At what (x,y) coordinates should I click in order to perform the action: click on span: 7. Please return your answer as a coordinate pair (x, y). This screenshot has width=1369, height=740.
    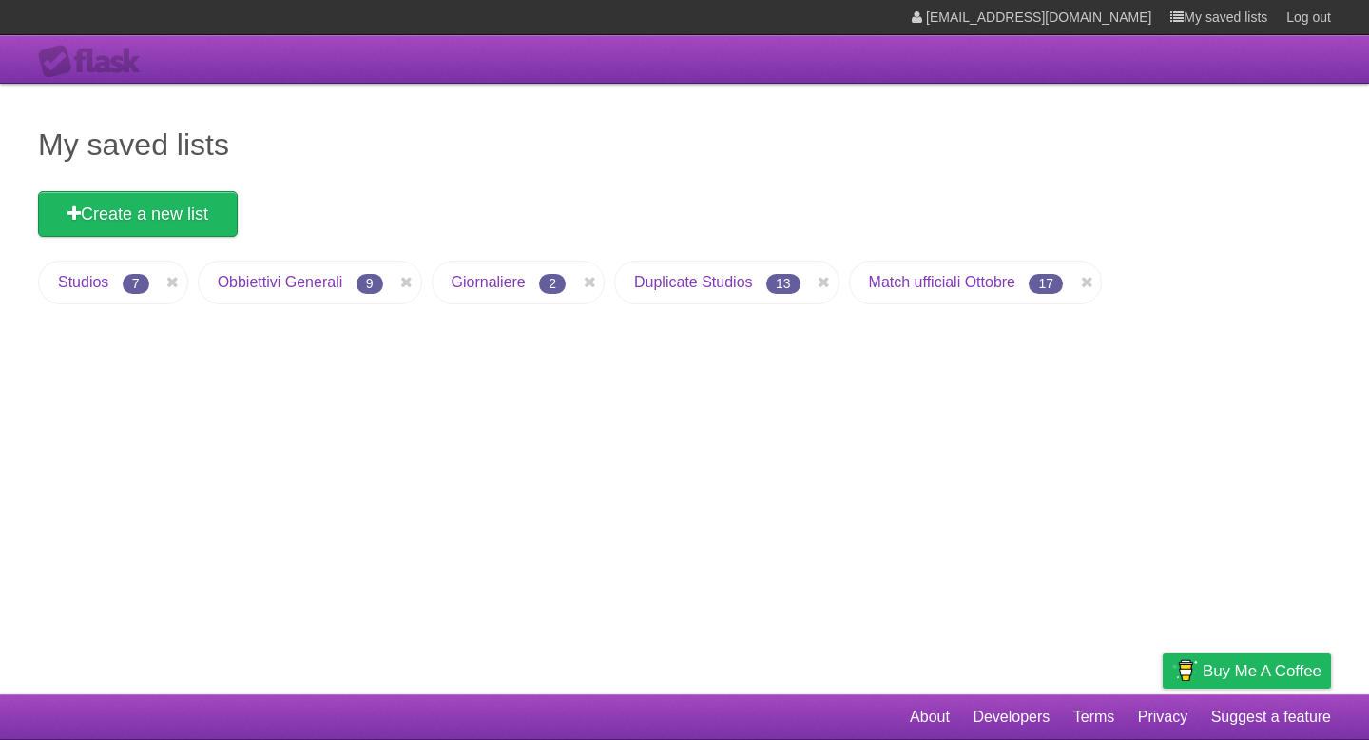
    Looking at the image, I should click on (136, 283).